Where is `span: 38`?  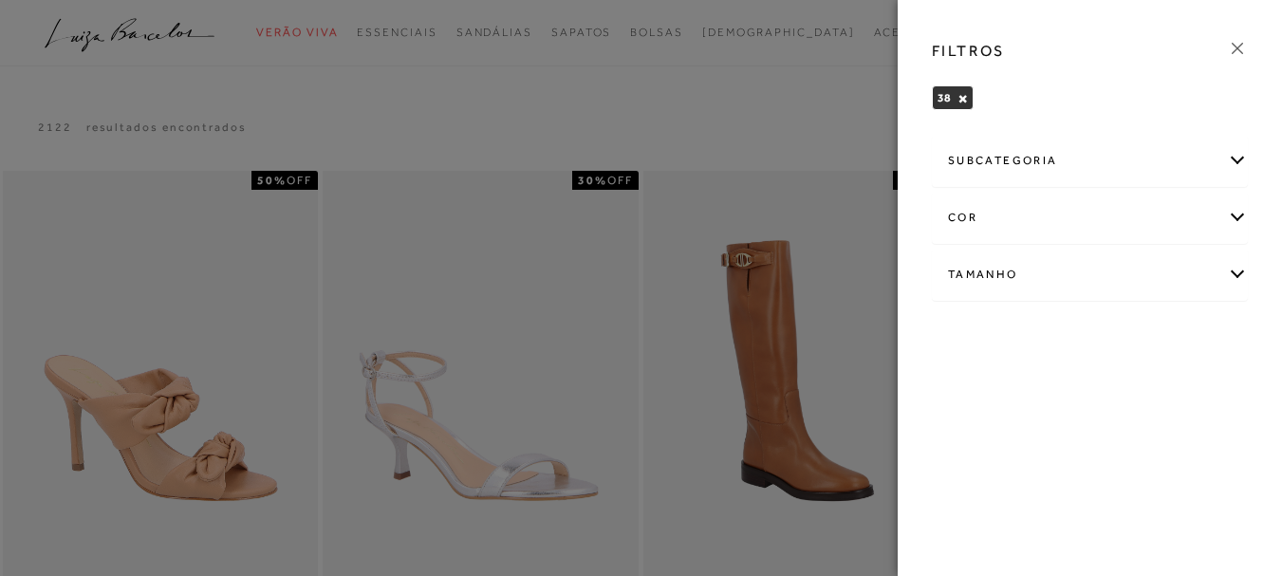
span: 38 is located at coordinates (944, 98).